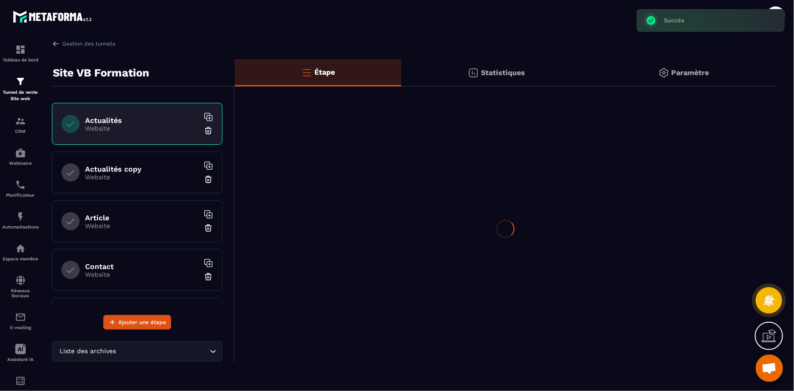 This screenshot has width=794, height=391. Describe the element at coordinates (20, 125) in the screenshot. I see `a: formationformationCRM` at that location.